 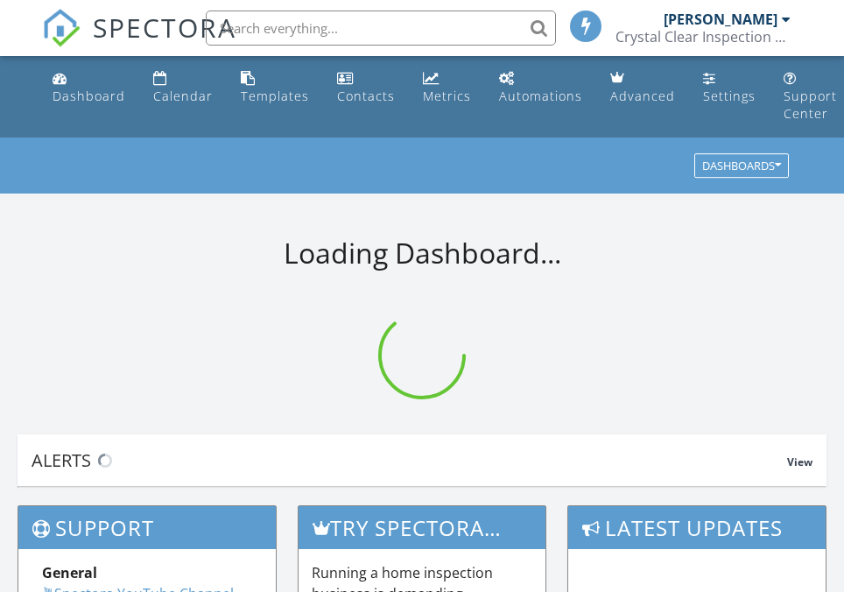 What do you see at coordinates (88, 88) in the screenshot?
I see `a: Dashboard` at bounding box center [88, 88].